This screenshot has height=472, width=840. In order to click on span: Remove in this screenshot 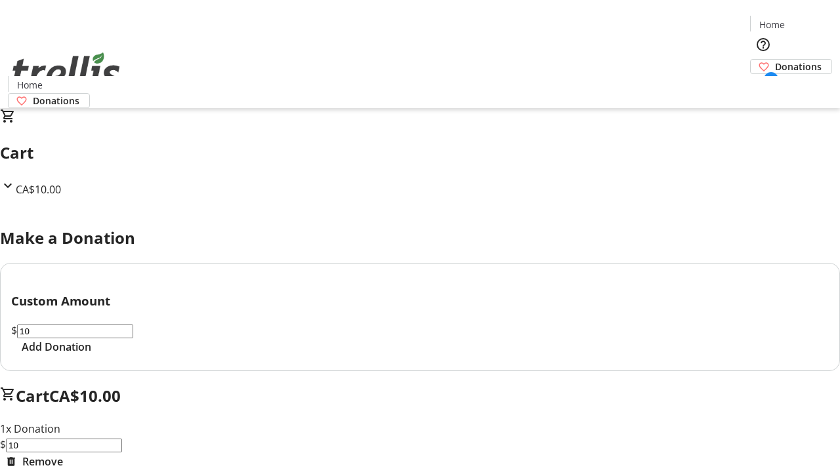, I will do `click(43, 462)`.